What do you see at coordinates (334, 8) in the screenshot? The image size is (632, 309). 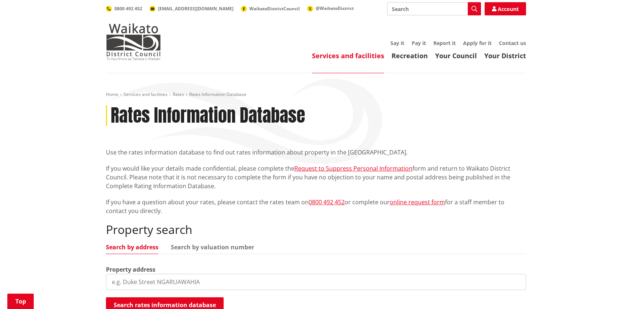 I see `span: @WaikatoDistrict` at bounding box center [334, 8].